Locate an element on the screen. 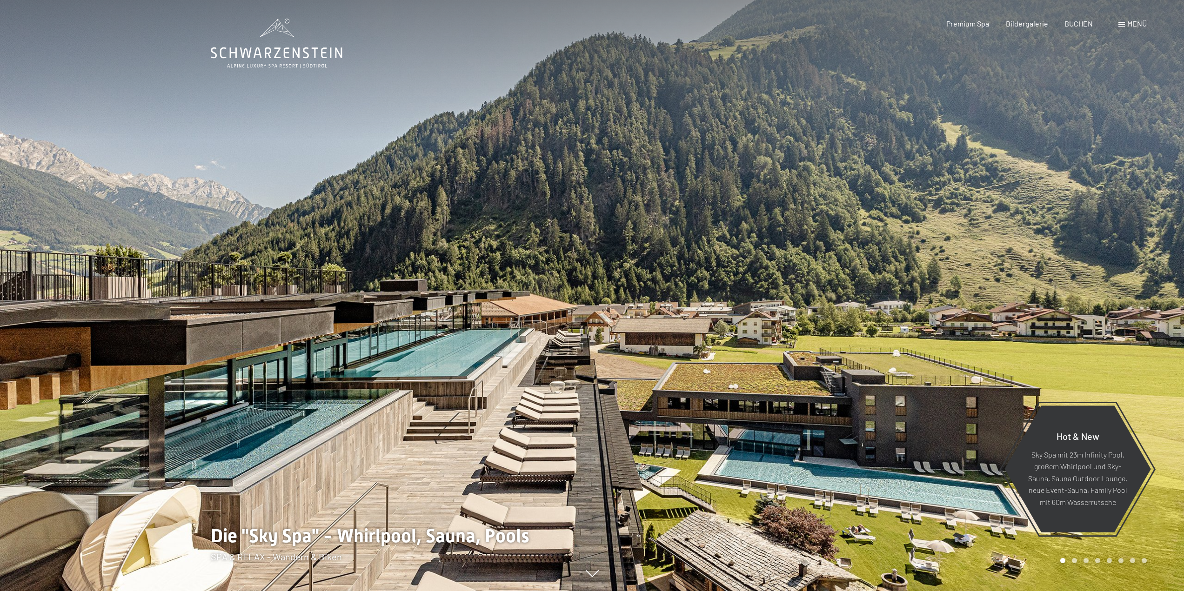  span: BUCHEN is located at coordinates (1079, 23).